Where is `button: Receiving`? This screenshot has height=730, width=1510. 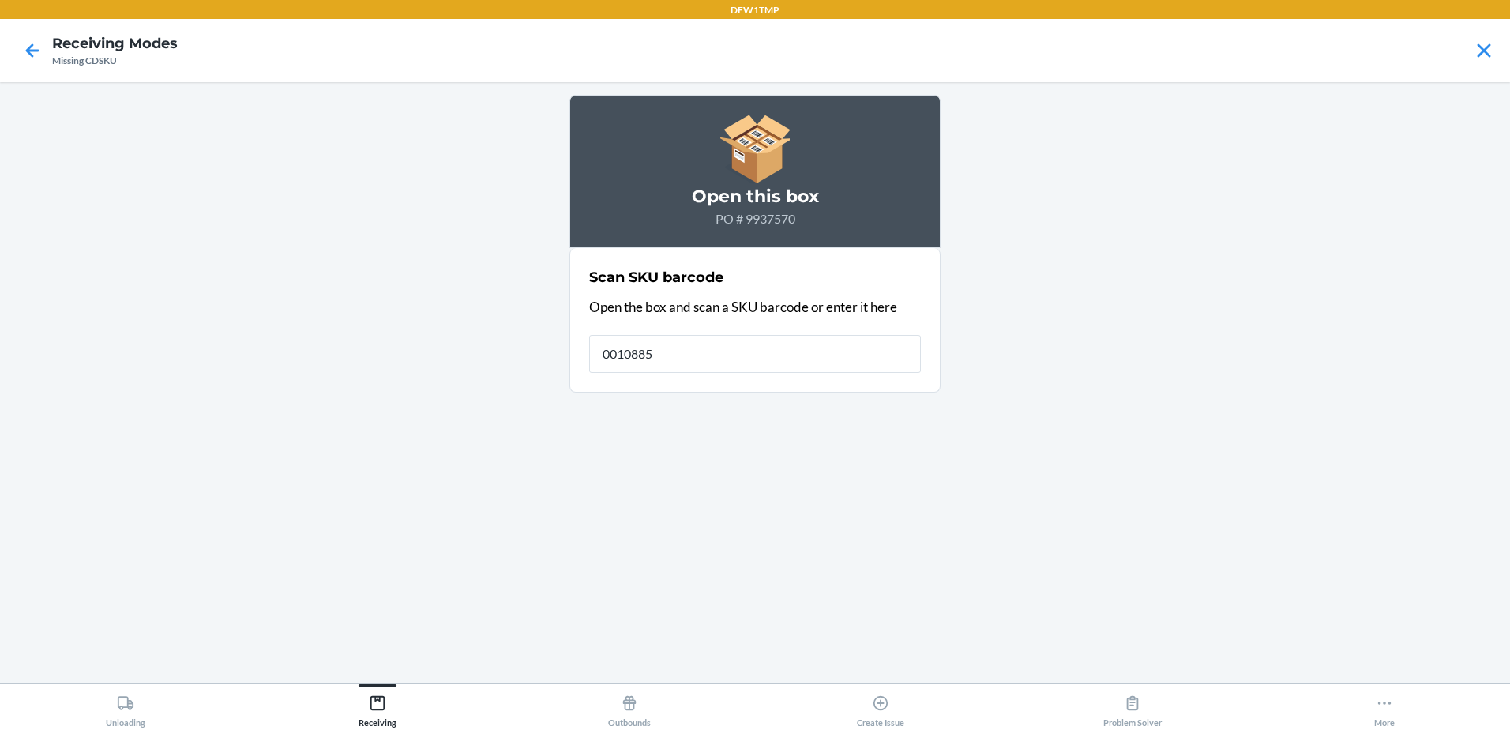 button: Receiving is located at coordinates (378, 705).